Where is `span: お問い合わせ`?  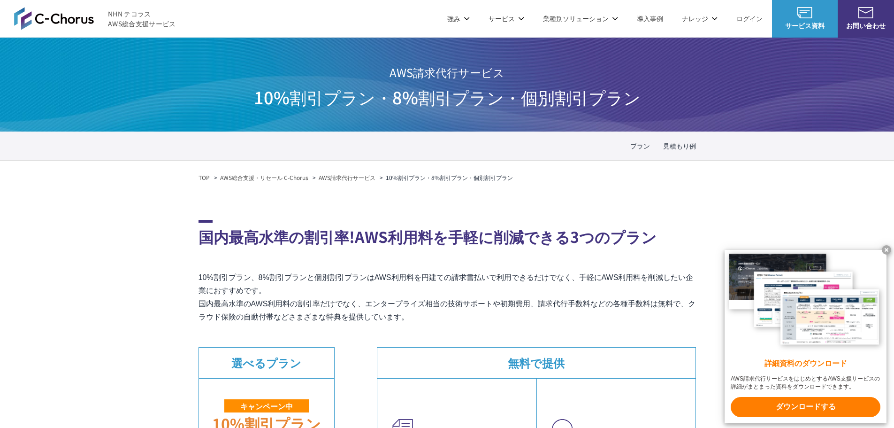
span: お問い合わせ is located at coordinates (866, 25).